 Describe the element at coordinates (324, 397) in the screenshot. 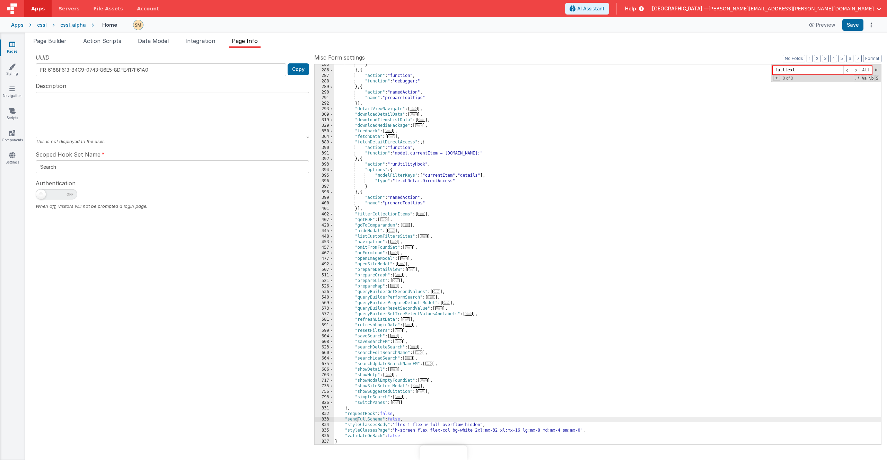

I see `div: 793` at that location.